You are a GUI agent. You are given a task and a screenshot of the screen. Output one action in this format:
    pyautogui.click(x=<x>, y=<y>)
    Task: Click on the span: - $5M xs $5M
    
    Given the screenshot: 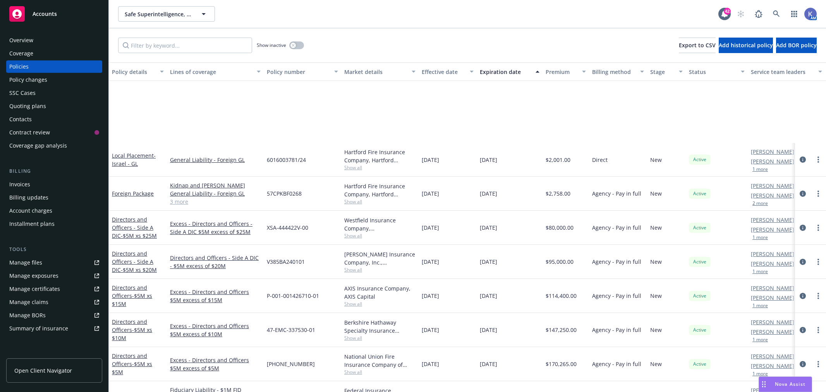 What is the action you would take?
    pyautogui.click(x=132, y=368)
    